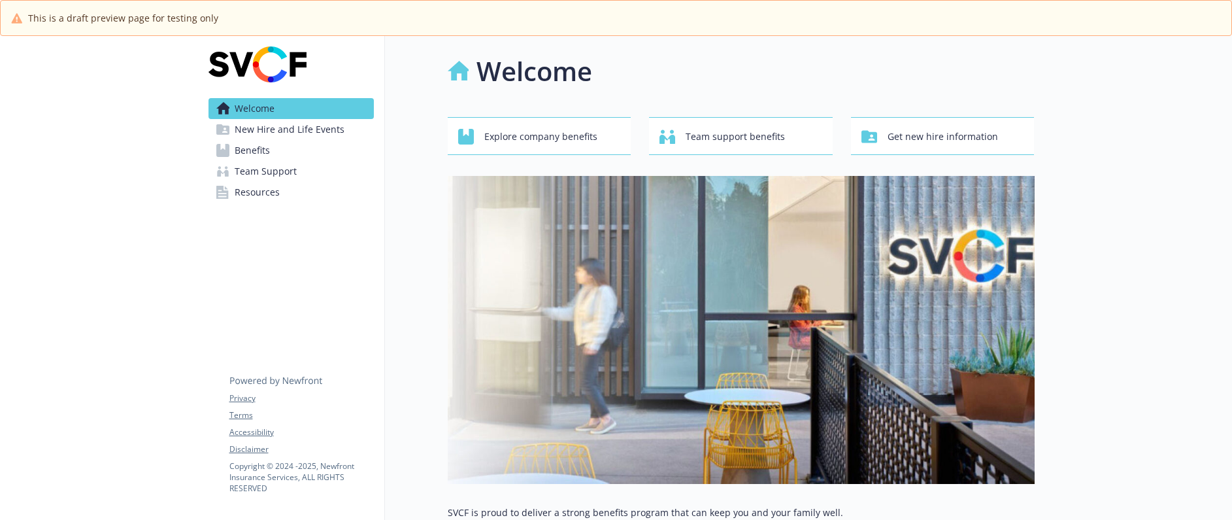 The width and height of the screenshot is (1232, 520). What do you see at coordinates (539, 136) in the screenshot?
I see `button: Explore company benefits` at bounding box center [539, 136].